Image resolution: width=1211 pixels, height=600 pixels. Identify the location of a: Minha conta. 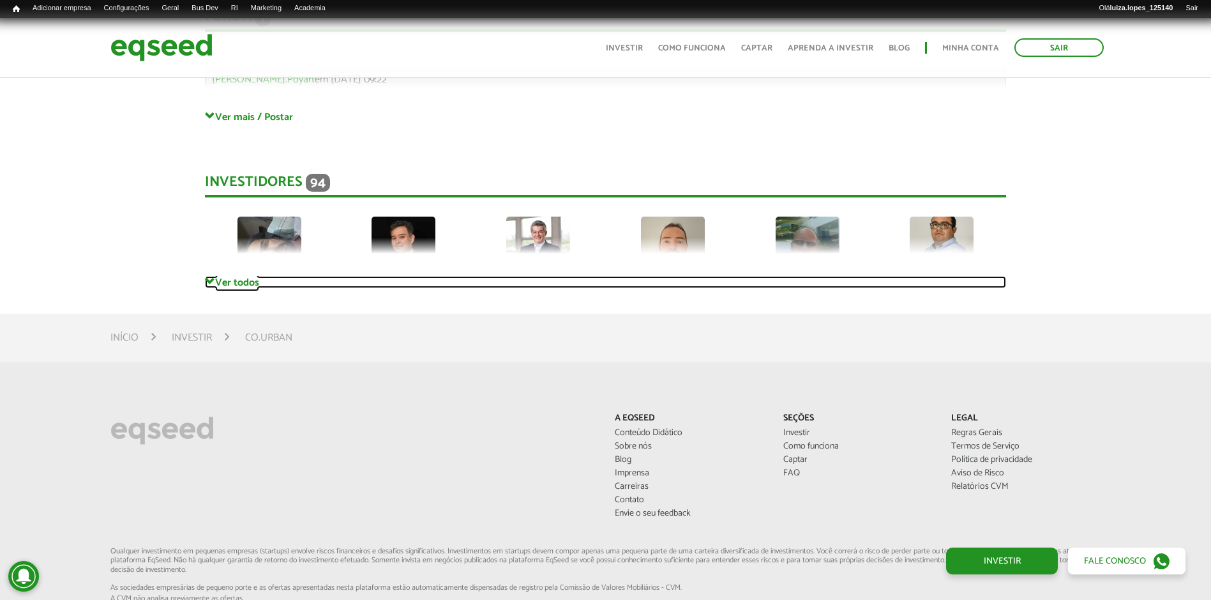
(971, 48).